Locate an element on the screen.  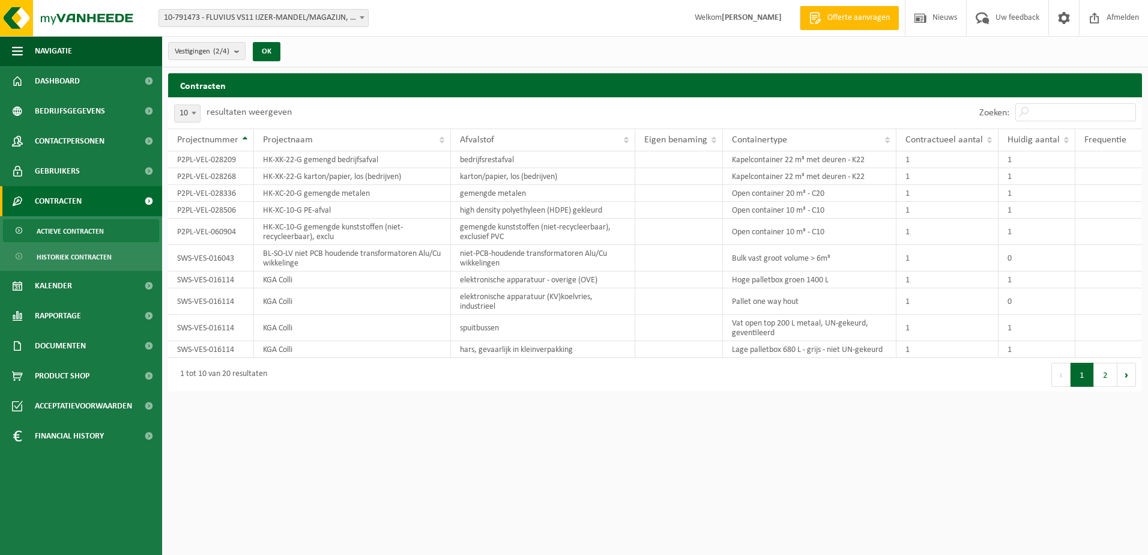
td: Bulk vast groot volume > 6m³ is located at coordinates (809, 258).